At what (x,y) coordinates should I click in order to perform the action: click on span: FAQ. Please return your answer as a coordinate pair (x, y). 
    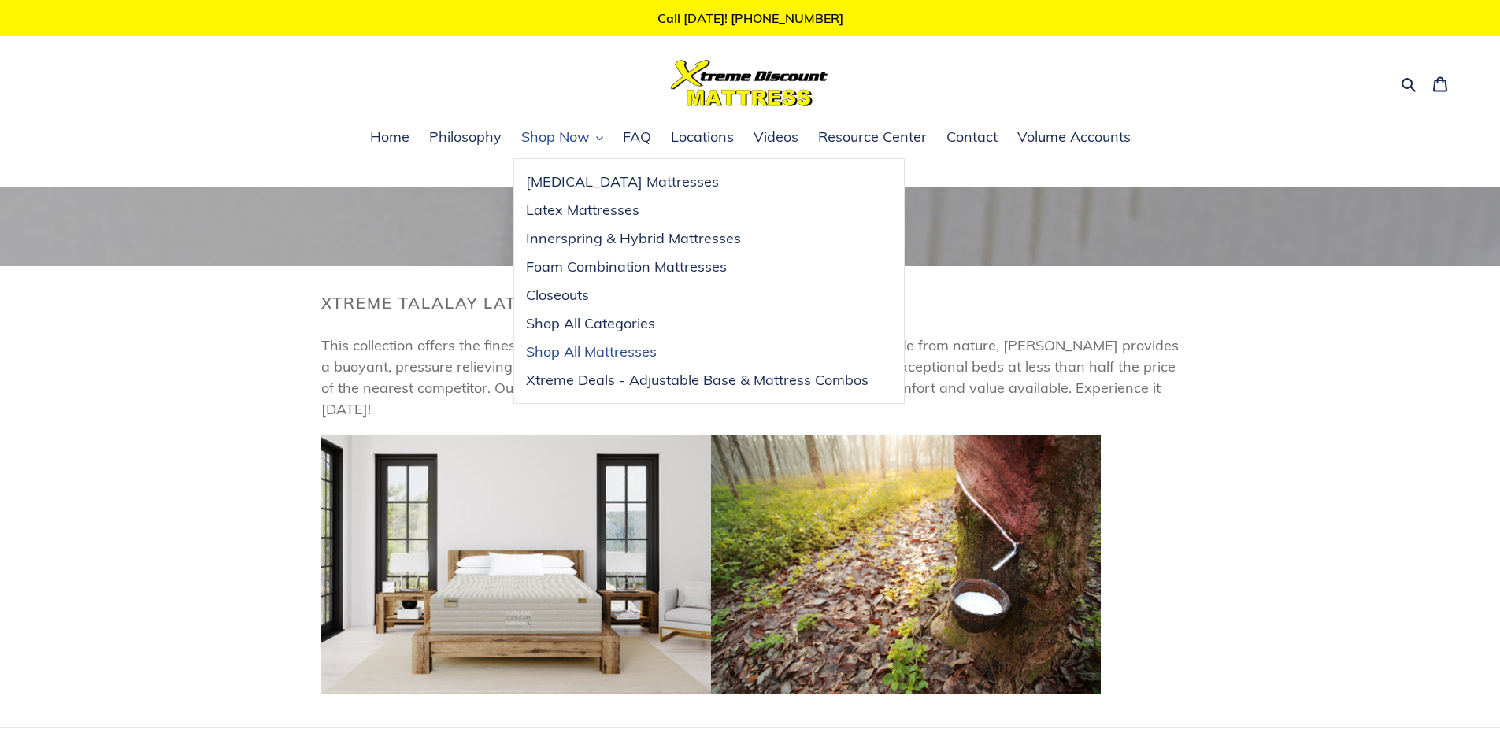
    Looking at the image, I should click on (637, 137).